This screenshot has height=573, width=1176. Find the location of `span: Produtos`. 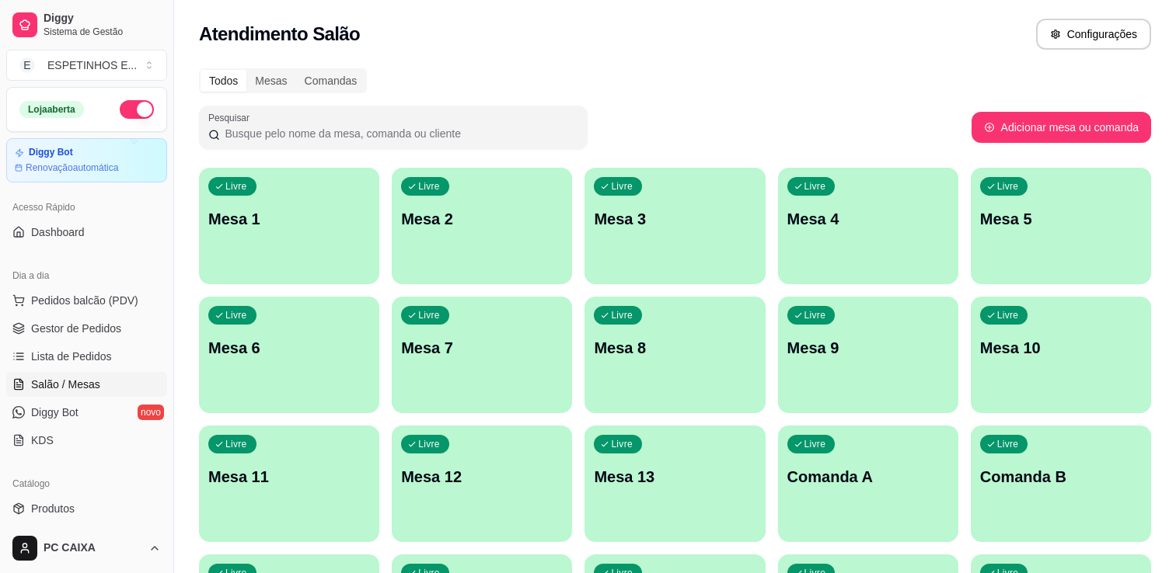

span: Produtos is located at coordinates (53, 509).